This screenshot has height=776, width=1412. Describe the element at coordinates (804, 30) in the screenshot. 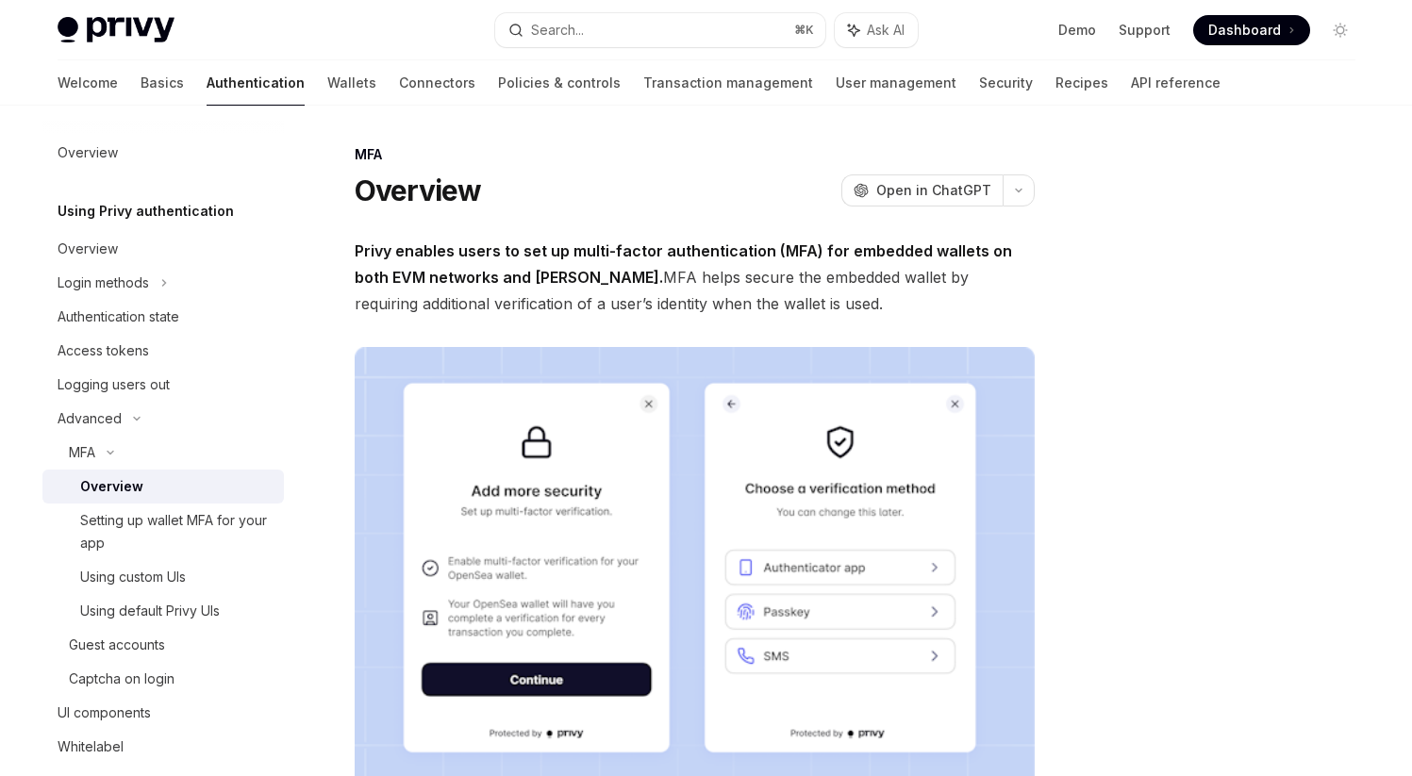

I see `span: ⌘ K` at that location.